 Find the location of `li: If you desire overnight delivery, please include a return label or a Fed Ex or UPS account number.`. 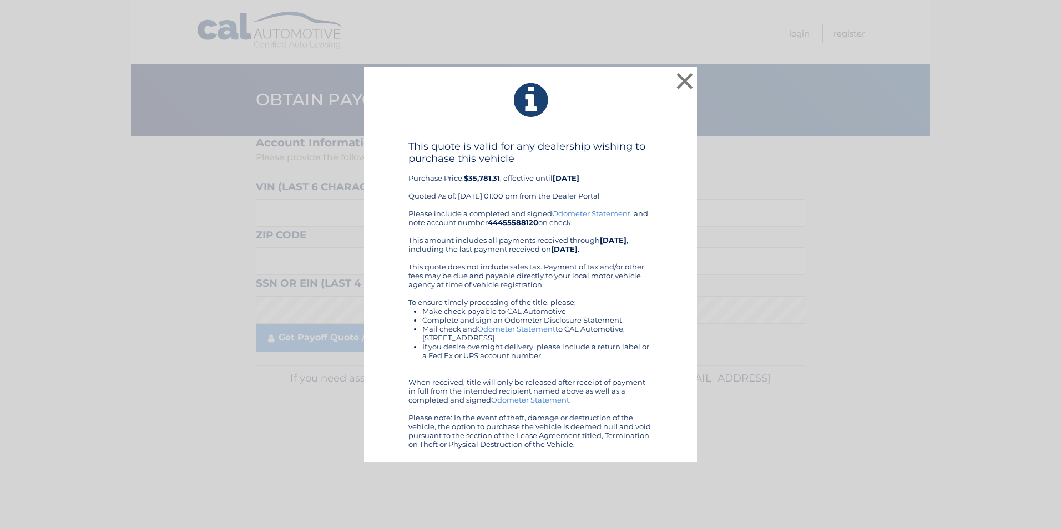

li: If you desire overnight delivery, please include a return label or a Fed Ex or UPS account number. is located at coordinates (537, 351).